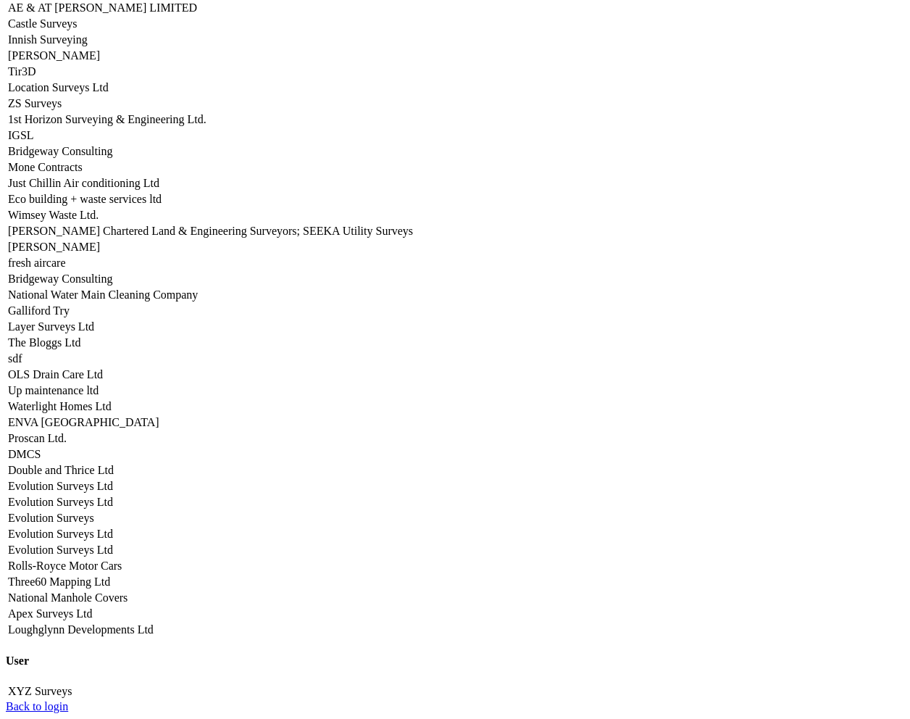 Image resolution: width=910 pixels, height=719 pixels. What do you see at coordinates (37, 262) in the screenshot?
I see `a: fresh aircare` at bounding box center [37, 262].